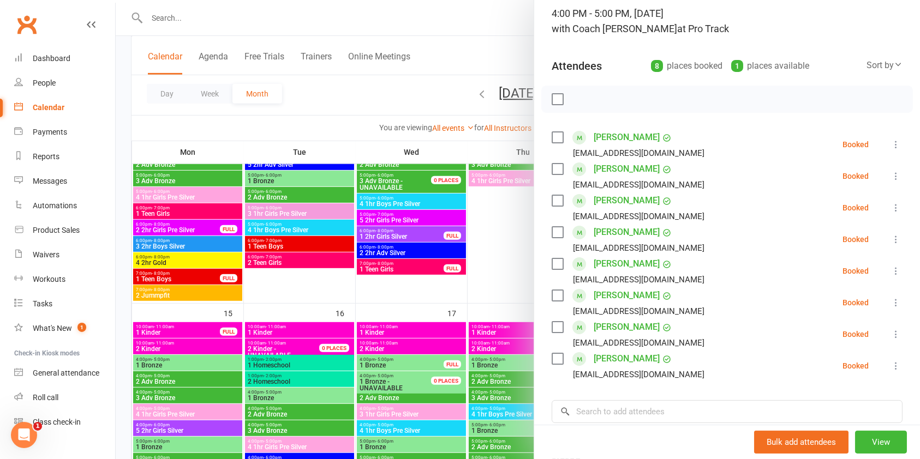 This screenshot has width=920, height=459. Describe the element at coordinates (49, 107) in the screenshot. I see `div: Calendar` at that location.